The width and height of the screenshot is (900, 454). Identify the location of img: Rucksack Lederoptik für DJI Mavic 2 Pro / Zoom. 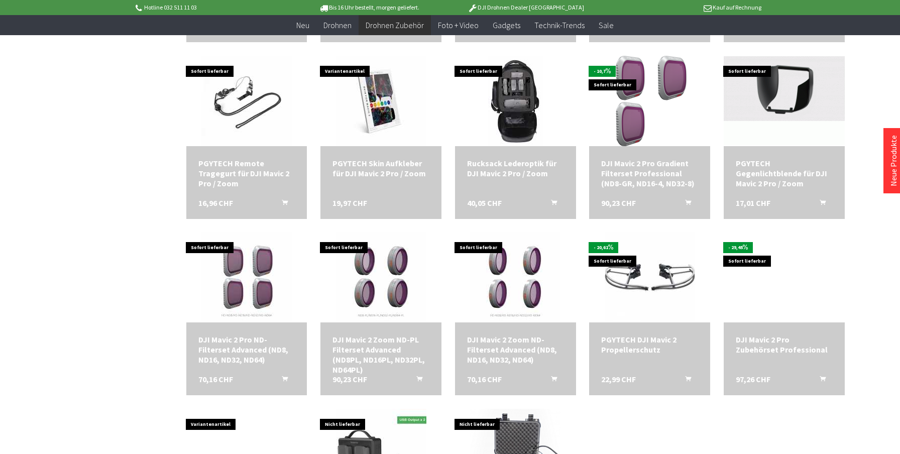
(515, 101).